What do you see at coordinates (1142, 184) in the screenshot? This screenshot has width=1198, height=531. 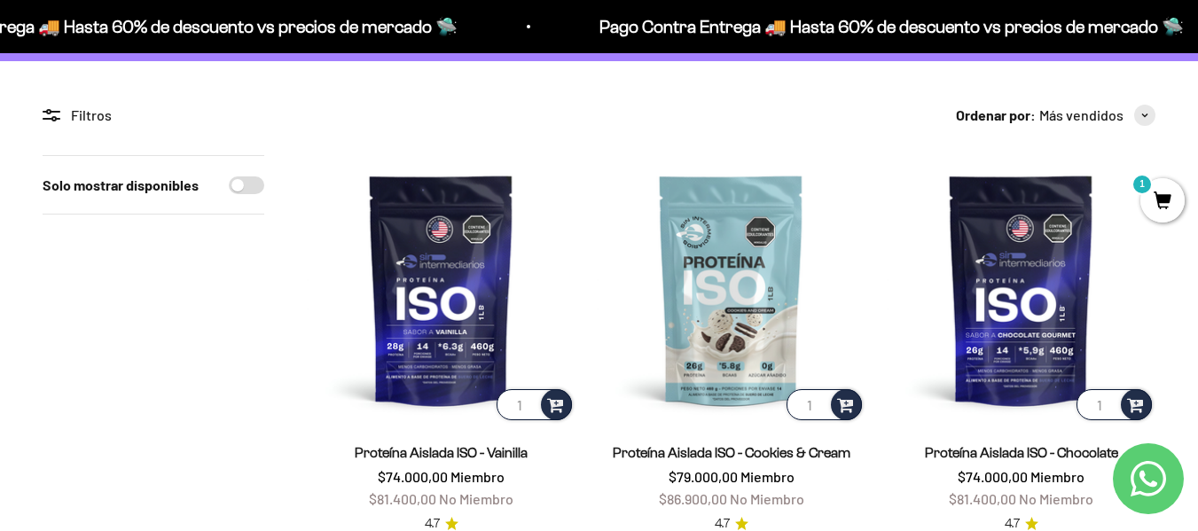 I see `mark: 1` at bounding box center [1142, 184].